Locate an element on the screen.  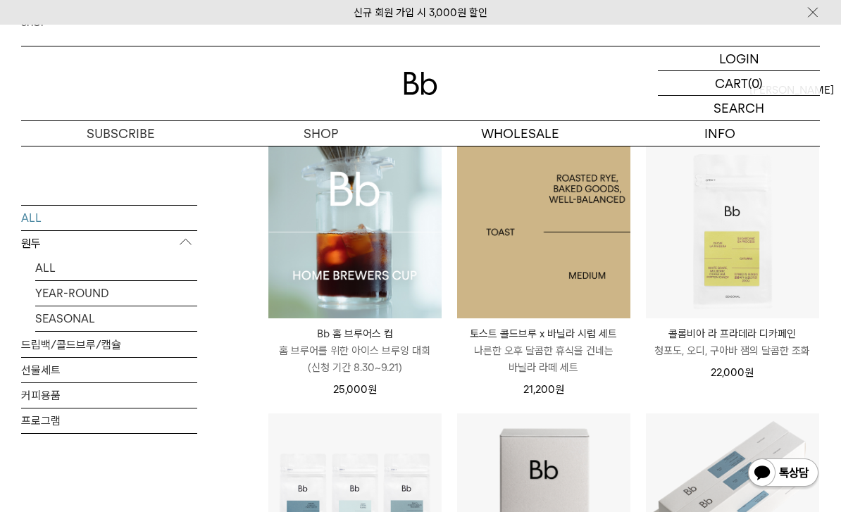
a: 신규 회원 가입 시 3,000원 할인 is located at coordinates (420, 13).